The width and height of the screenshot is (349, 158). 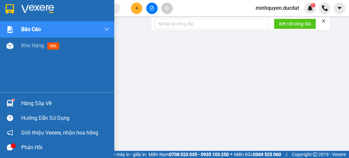 What do you see at coordinates (10, 132) in the screenshot?
I see `span: notification` at bounding box center [10, 132].